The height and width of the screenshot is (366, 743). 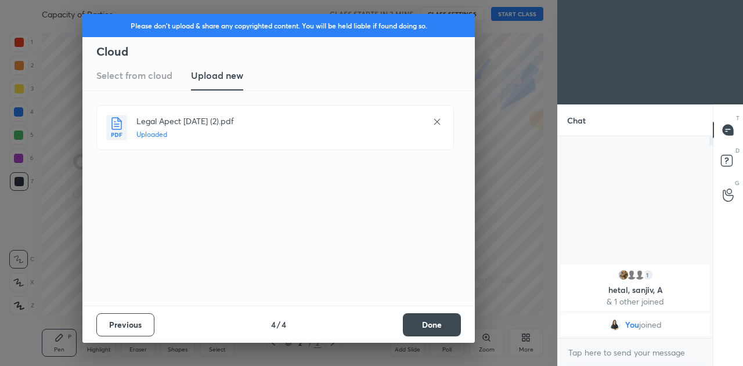 What do you see at coordinates (737, 150) in the screenshot?
I see `p: D` at bounding box center [737, 150].